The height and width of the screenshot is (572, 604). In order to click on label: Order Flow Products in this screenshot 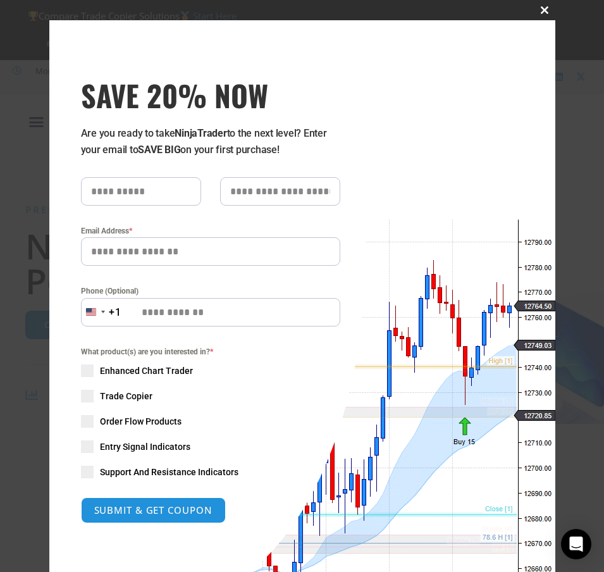, I will do `click(211, 421)`.